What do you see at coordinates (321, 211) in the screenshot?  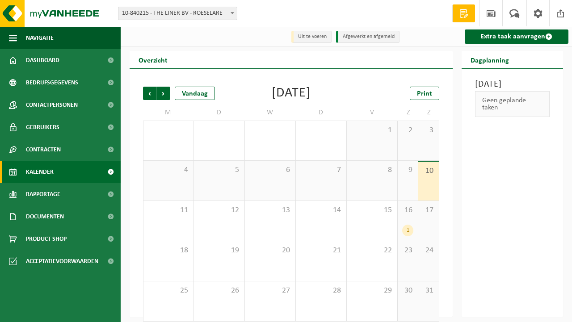 I see `span: 14` at bounding box center [321, 211].